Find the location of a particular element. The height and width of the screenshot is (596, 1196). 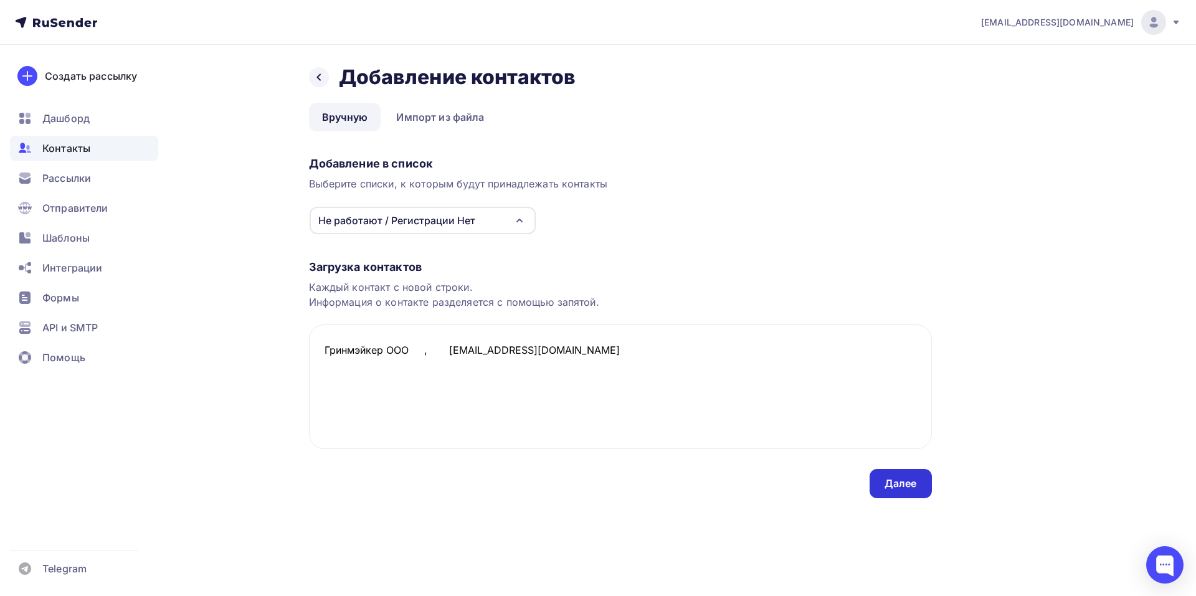

h2: Добавление контактов is located at coordinates (457, 77).